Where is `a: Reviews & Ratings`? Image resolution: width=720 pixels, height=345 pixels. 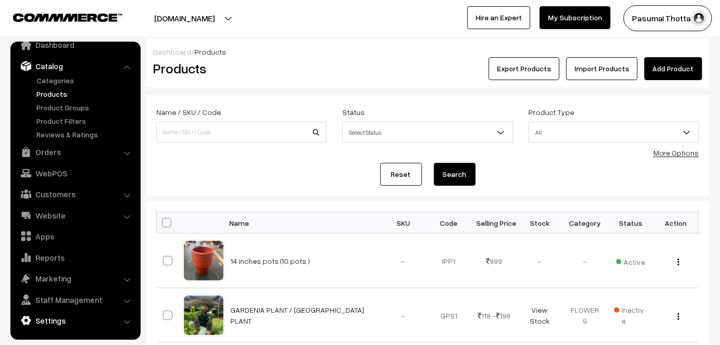
a: Reviews & Ratings is located at coordinates (85, 134).